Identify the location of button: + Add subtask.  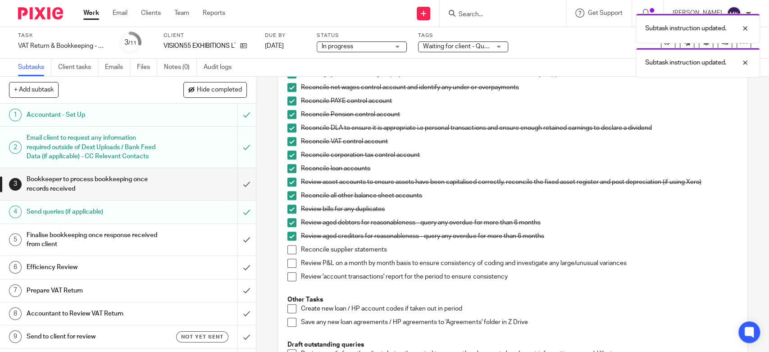
(34, 90).